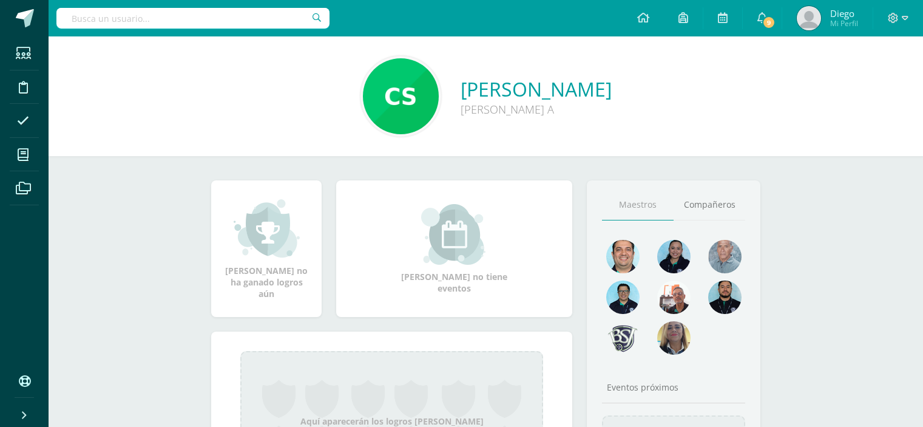 The height and width of the screenshot is (427, 923). Describe the element at coordinates (638, 205) in the screenshot. I see `a: Maestros` at that location.